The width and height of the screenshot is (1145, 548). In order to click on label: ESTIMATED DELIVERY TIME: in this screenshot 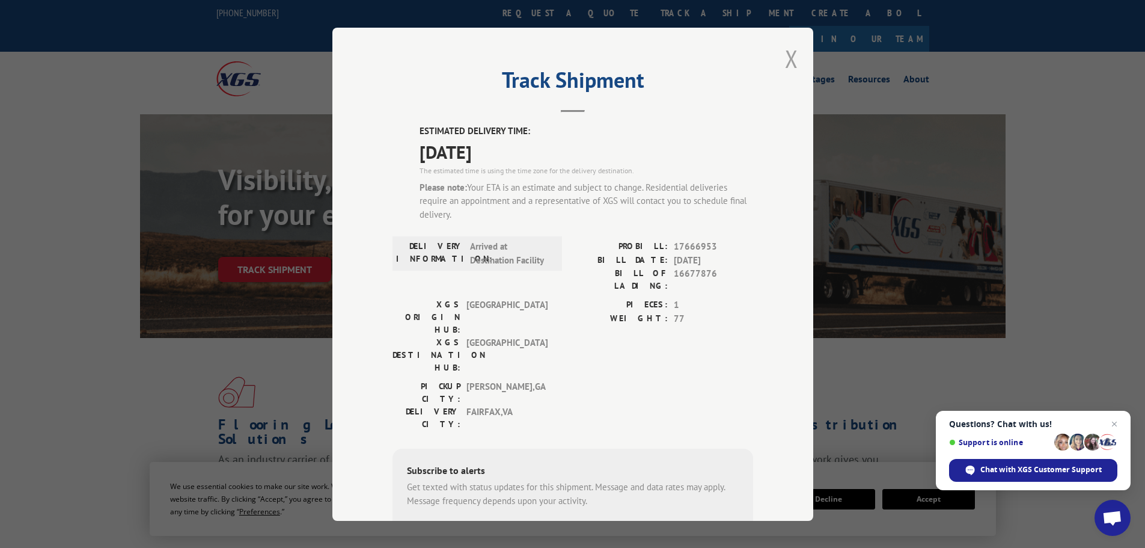, I will do `click(586, 131)`.